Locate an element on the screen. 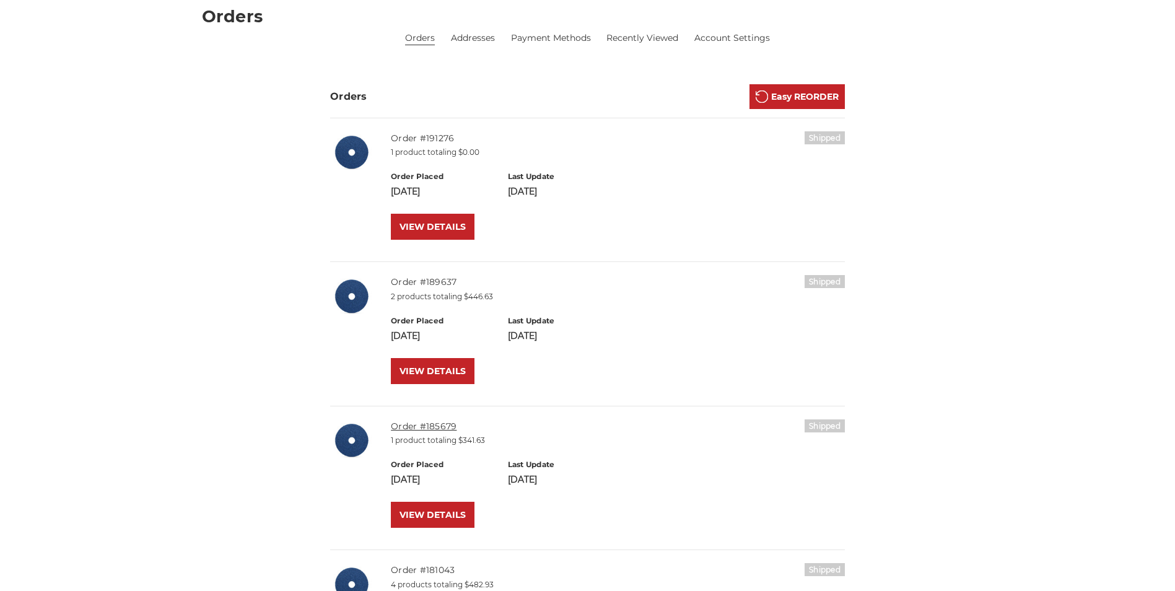 The height and width of the screenshot is (591, 1175). h3: Orders is located at coordinates (349, 97).